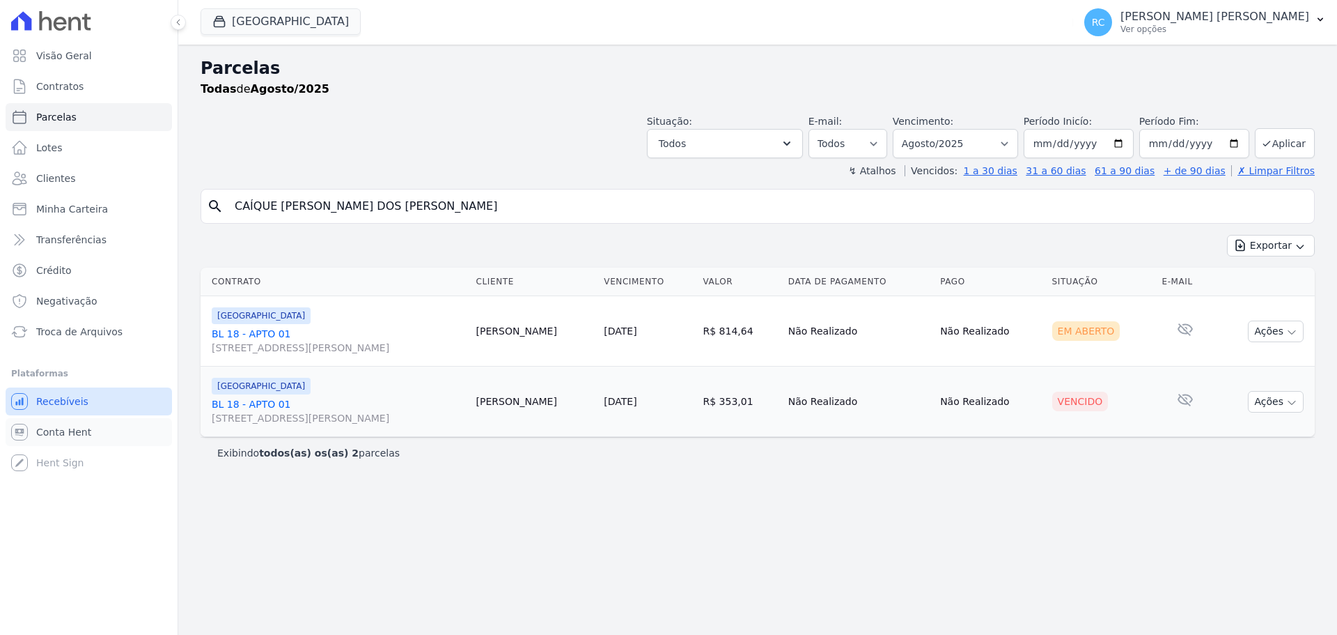 Image resolution: width=1337 pixels, height=635 pixels. I want to click on label: Vencidos:, so click(931, 171).